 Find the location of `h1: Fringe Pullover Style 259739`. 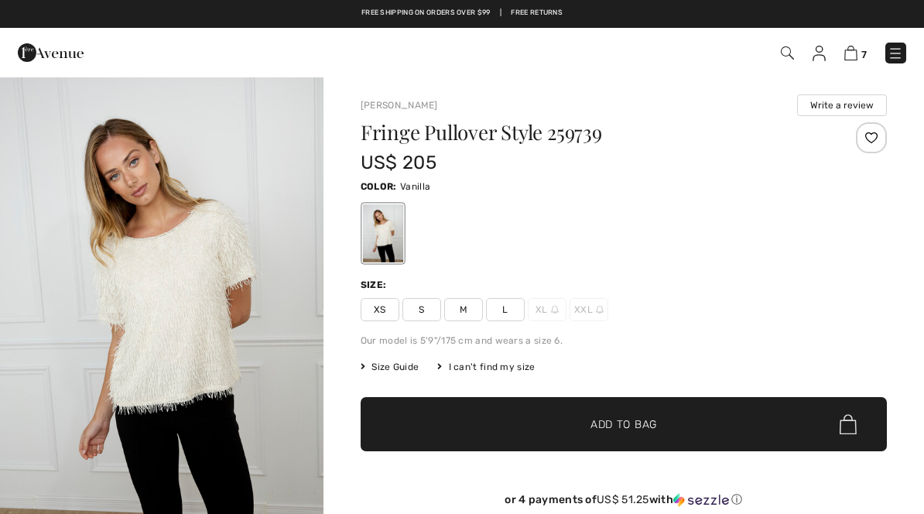

h1: Fringe Pullover Style 259739 is located at coordinates (580, 132).